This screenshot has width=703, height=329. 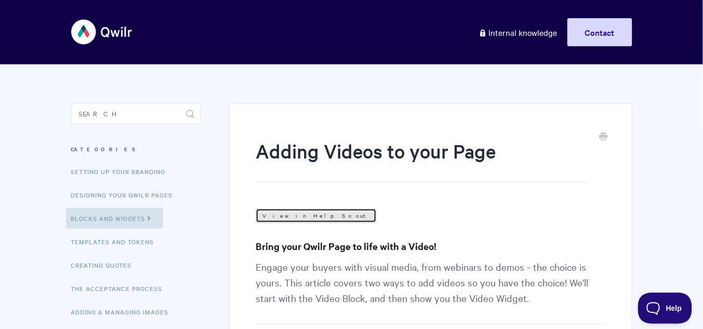 What do you see at coordinates (126, 195) in the screenshot?
I see `a: Designing Your Qwilr Pages` at bounding box center [126, 195].